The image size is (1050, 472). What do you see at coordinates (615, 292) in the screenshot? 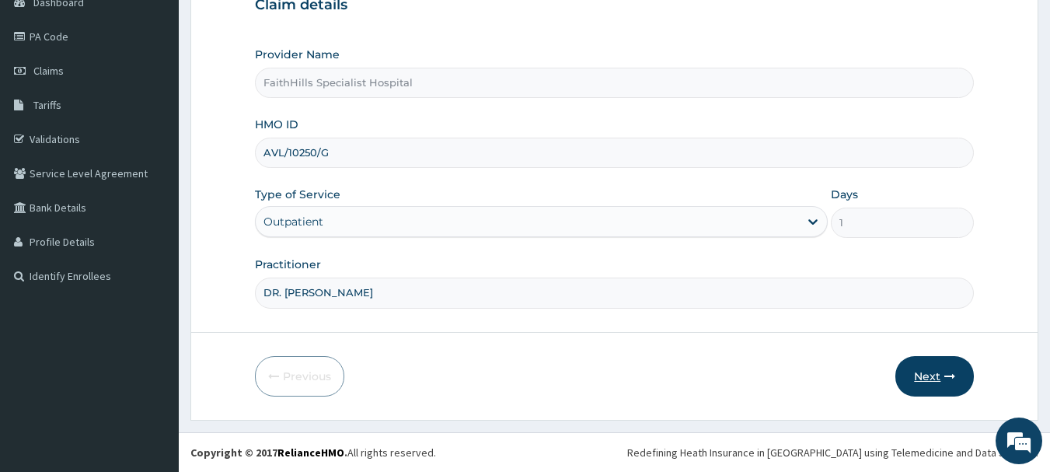
I see `input: Enter Name` at bounding box center [615, 292].